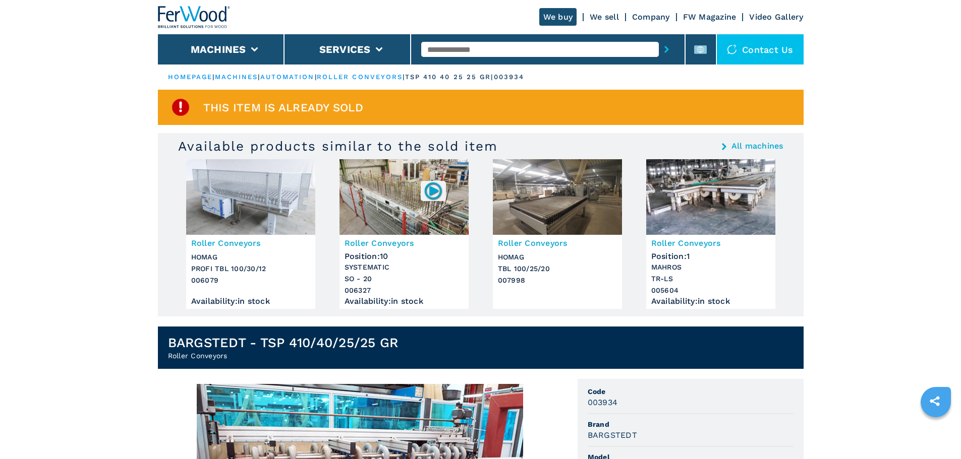  I want to click on img: Ferwood, so click(194, 17).